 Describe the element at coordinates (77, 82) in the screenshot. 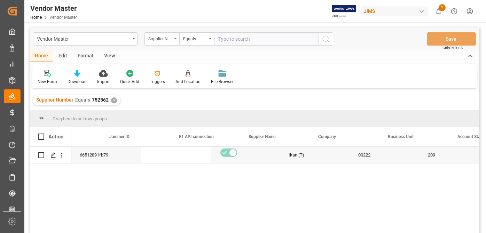

I see `div: Download` at that location.